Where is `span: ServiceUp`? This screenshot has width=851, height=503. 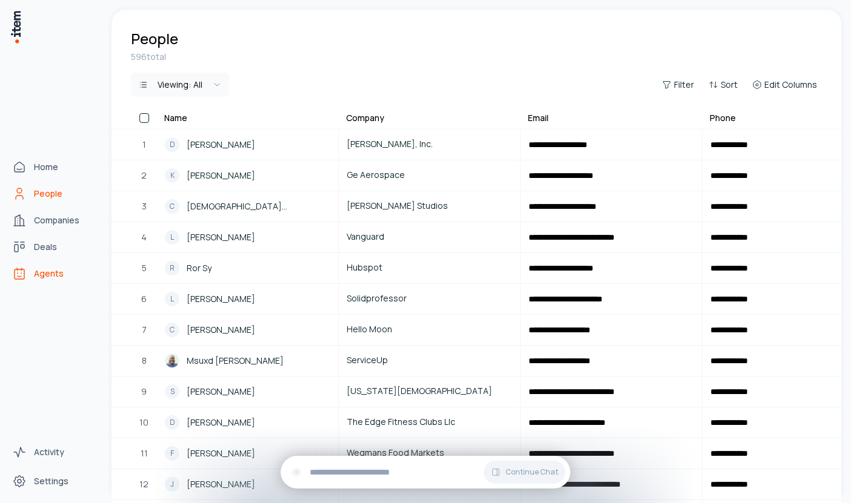
span: ServiceUp is located at coordinates (429, 360).